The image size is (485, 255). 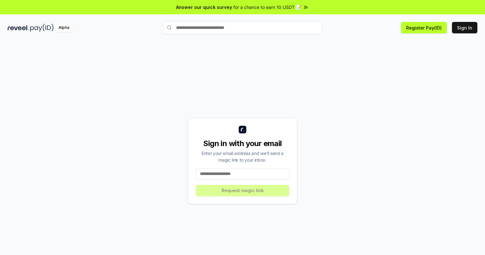 What do you see at coordinates (242, 157) in the screenshot?
I see `div: Enter your email address and we’ll send a magic link to your inbox.` at bounding box center [242, 157].